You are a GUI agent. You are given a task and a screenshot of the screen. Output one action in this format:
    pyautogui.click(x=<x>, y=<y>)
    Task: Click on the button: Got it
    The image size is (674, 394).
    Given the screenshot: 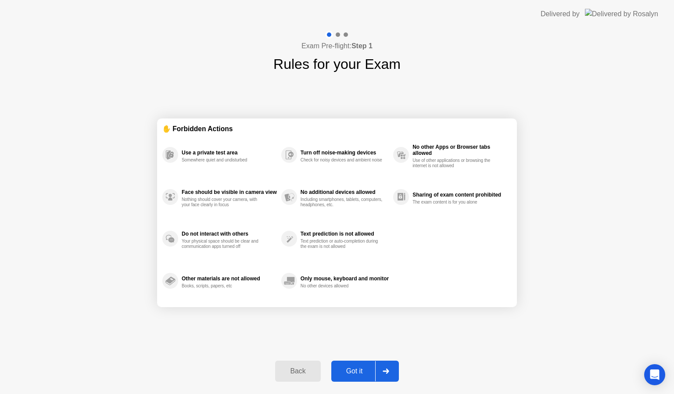 What is the action you would take?
    pyautogui.click(x=365, y=371)
    